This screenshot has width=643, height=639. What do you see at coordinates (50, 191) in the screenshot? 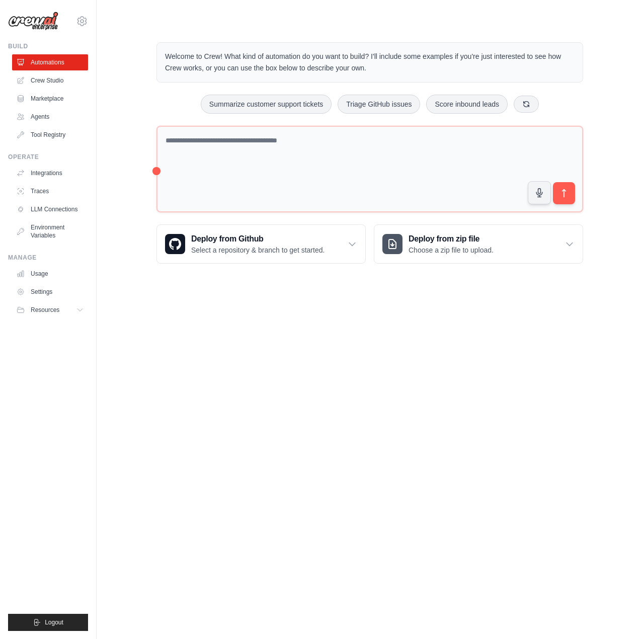
I see `a: Traces` at bounding box center [50, 191].